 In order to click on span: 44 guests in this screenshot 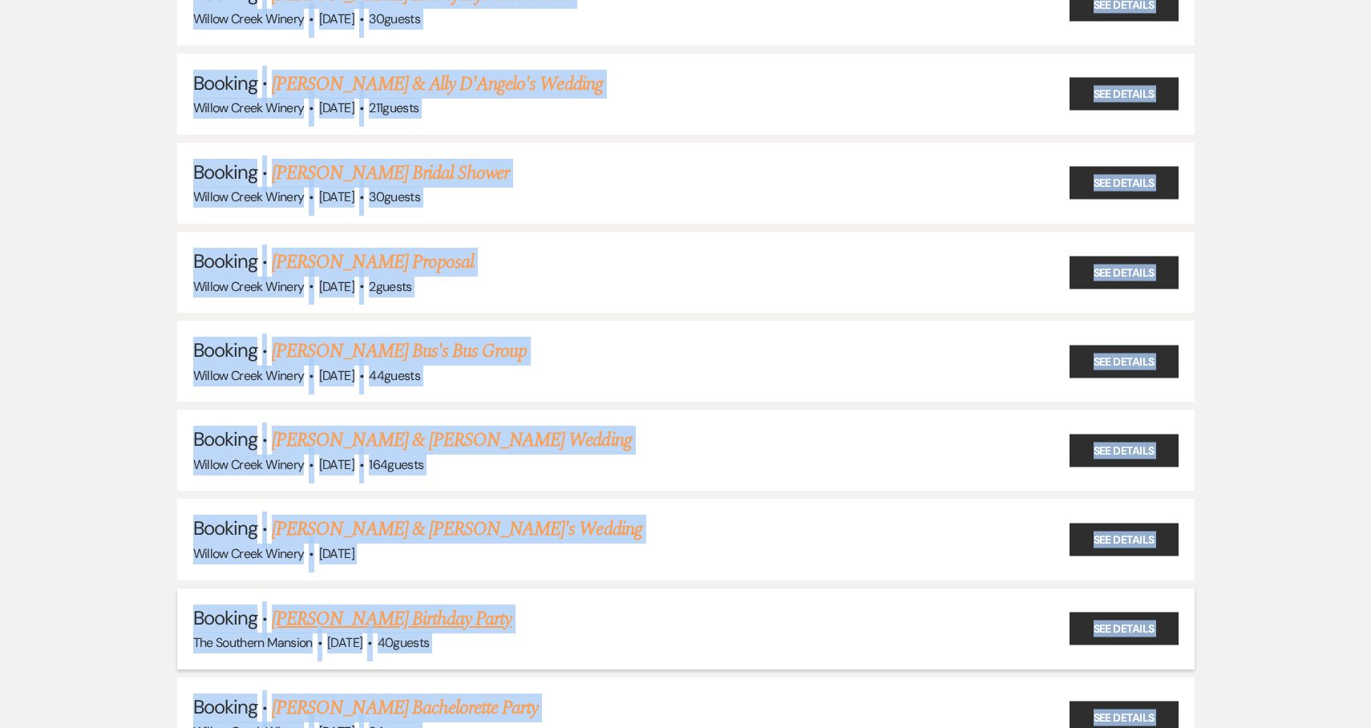, I will do `click(395, 375)`.